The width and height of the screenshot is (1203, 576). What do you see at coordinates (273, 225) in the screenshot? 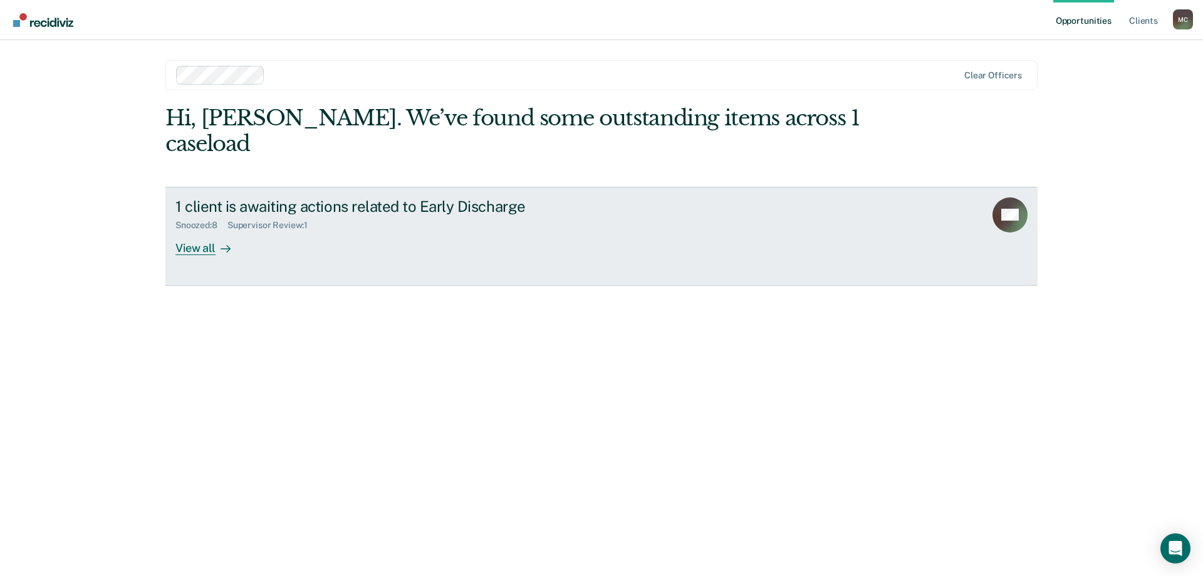
I see `div: Supervisor Review : 1` at bounding box center [273, 225].